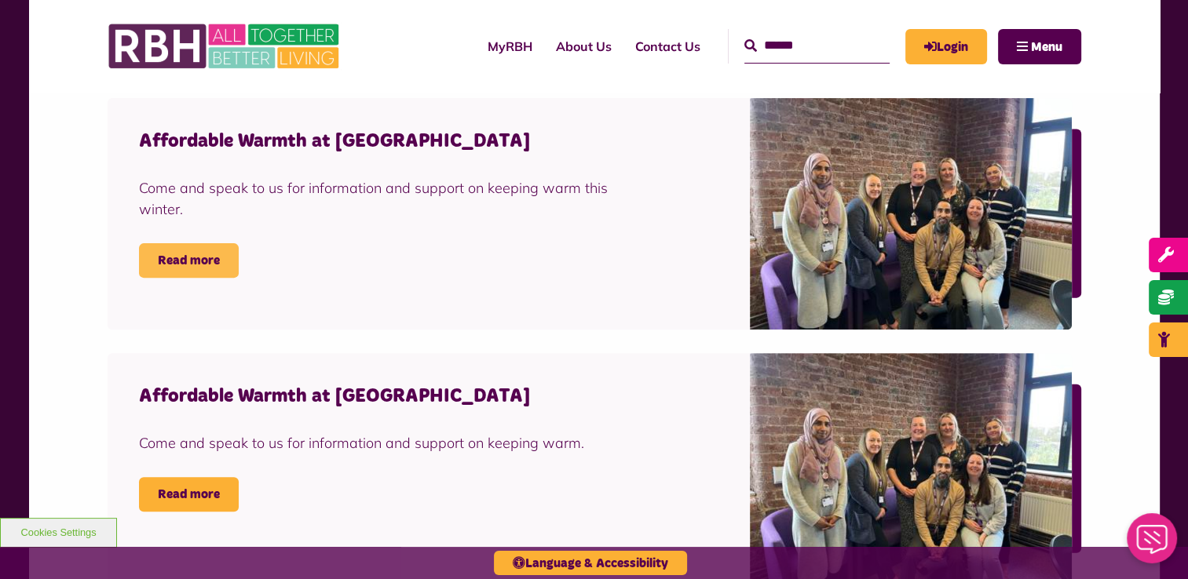  I want to click on div: Close Web Assistant, so click(35, 30).